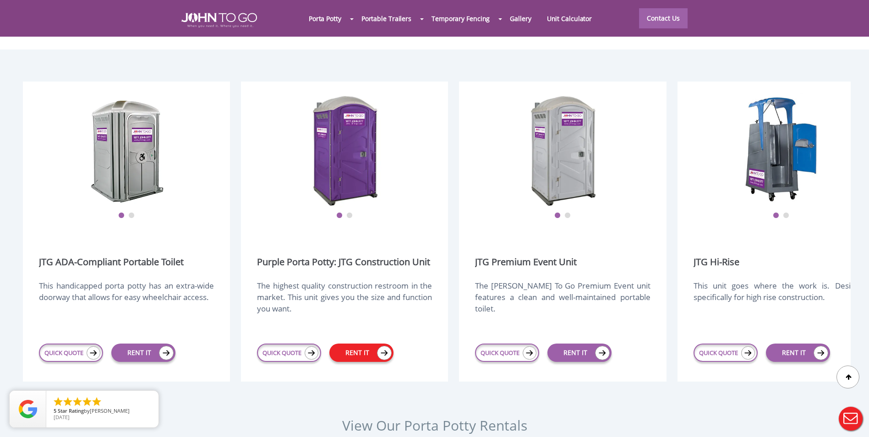  Describe the element at coordinates (325, 18) in the screenshot. I see `a: Porta Potty` at that location.